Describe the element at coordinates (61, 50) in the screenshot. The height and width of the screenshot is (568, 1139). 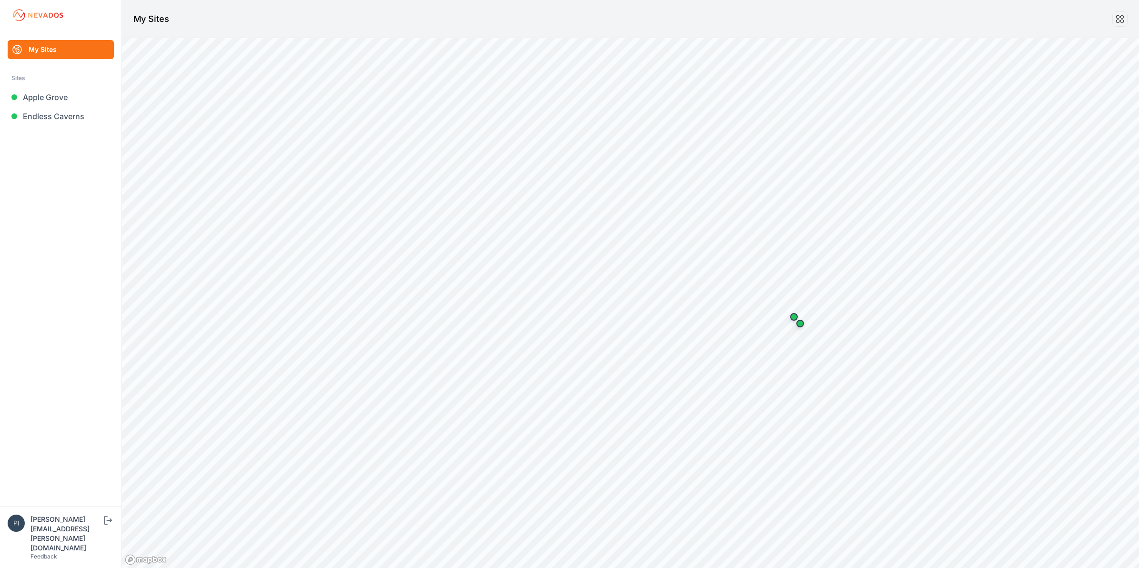
I see `a: My Sites` at that location.